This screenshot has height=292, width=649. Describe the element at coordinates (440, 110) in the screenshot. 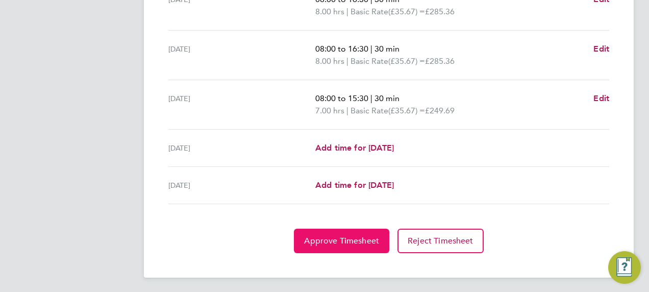

I see `span: £249.69` at that location.